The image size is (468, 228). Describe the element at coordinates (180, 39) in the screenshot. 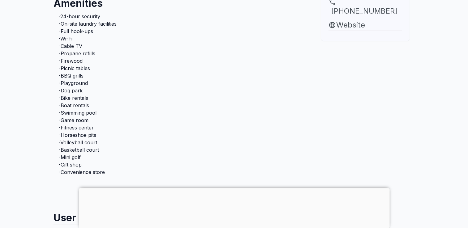

I see `li: -Wi-Fi` at that location.